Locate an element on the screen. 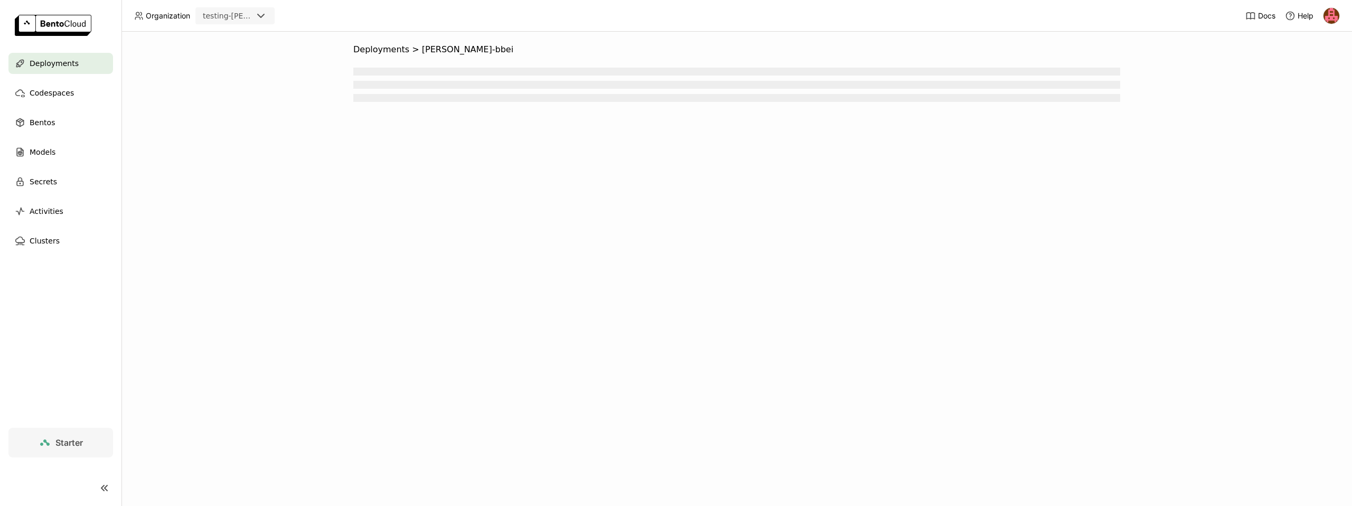  div: Help is located at coordinates (1299, 16).